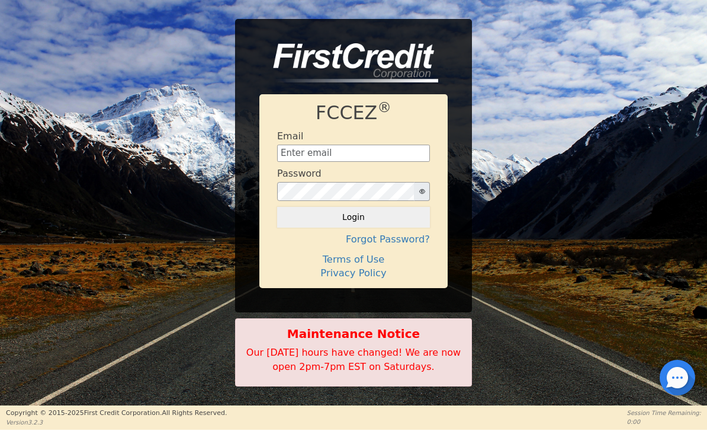 The height and width of the screenshot is (431, 707). Describe the element at coordinates (354, 260) in the screenshot. I see `h4: Terms of Use` at that location.